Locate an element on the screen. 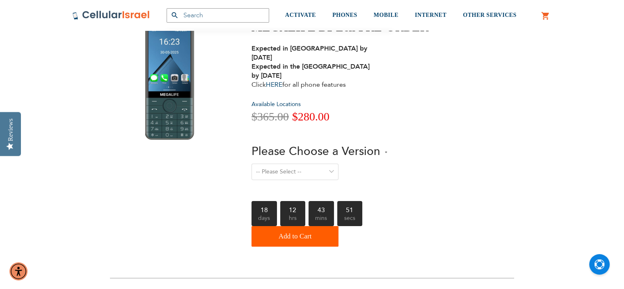  div: Reviews is located at coordinates (11, 129).